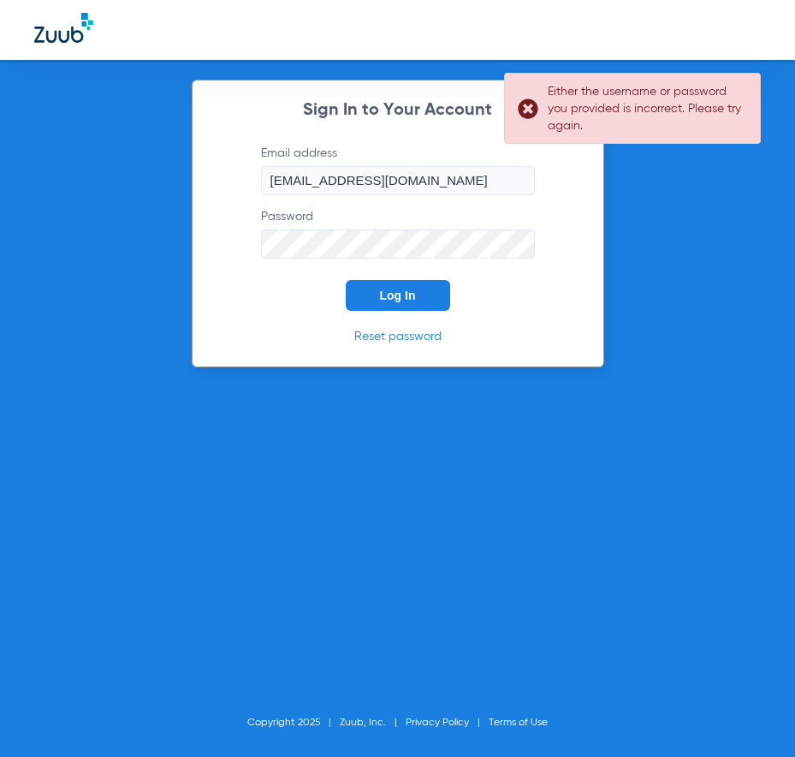 Image resolution: width=795 pixels, height=757 pixels. I want to click on li: Copyright 2025, so click(294, 723).